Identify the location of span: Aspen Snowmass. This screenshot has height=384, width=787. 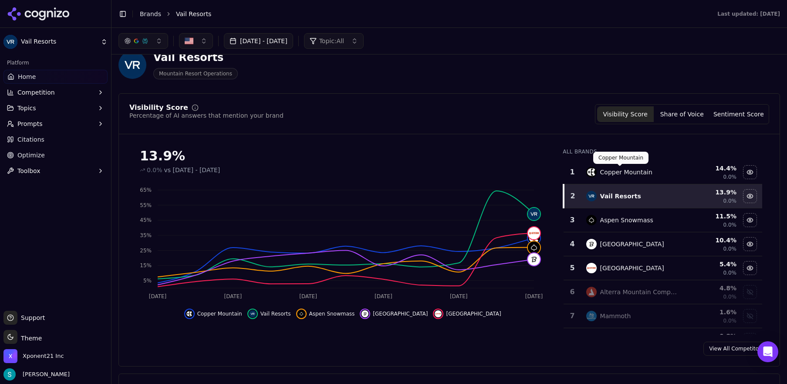
(332, 314).